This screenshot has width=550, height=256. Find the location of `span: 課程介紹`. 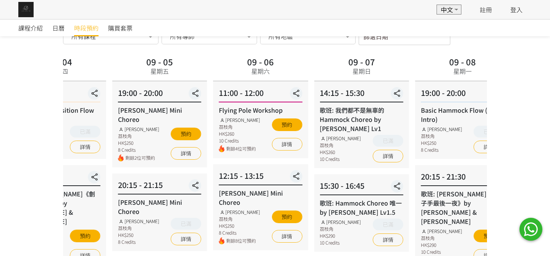

span: 課程介紹 is located at coordinates (31, 28).